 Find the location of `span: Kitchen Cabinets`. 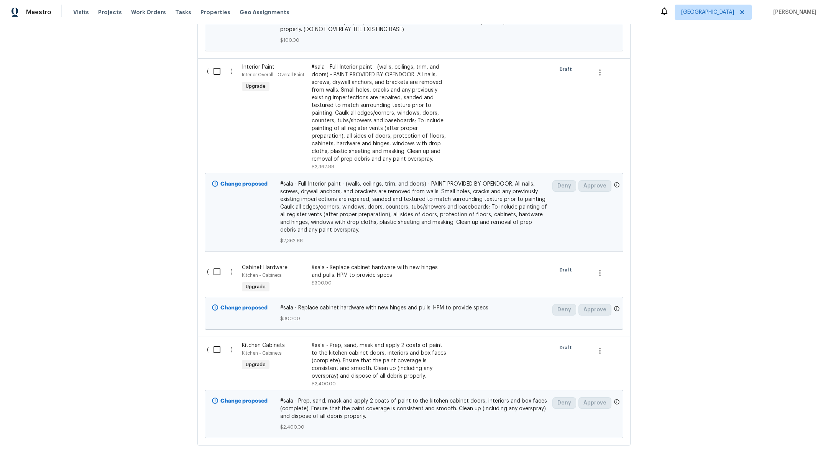

span: Kitchen Cabinets is located at coordinates (263, 345).